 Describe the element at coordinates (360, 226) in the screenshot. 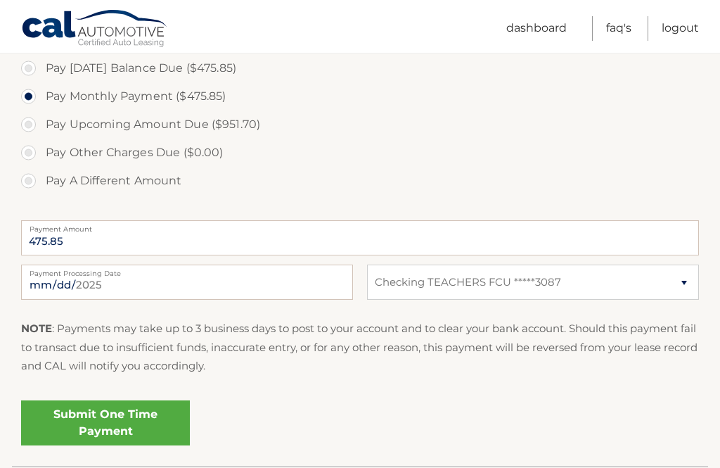

I see `label: Payment Amount` at that location.